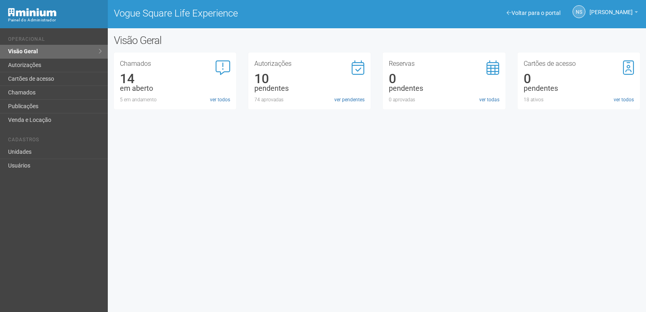  I want to click on a: NS, so click(579, 12).